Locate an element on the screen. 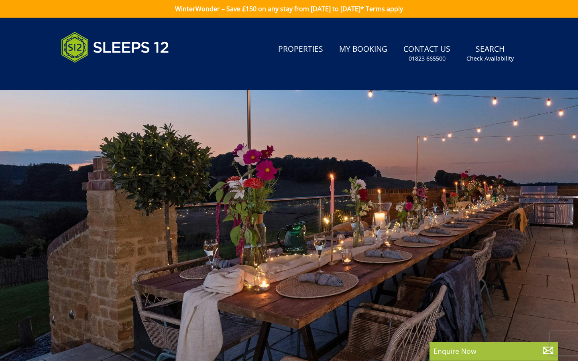 This screenshot has height=361, width=578. p: Enquire Now is located at coordinates (493, 351).